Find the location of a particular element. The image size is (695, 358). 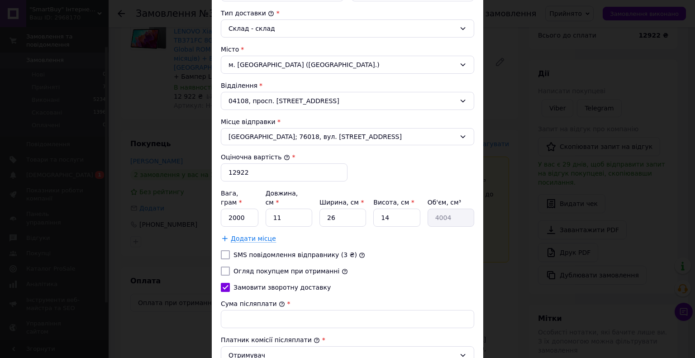

div: Тип доставки is located at coordinates (347, 13).